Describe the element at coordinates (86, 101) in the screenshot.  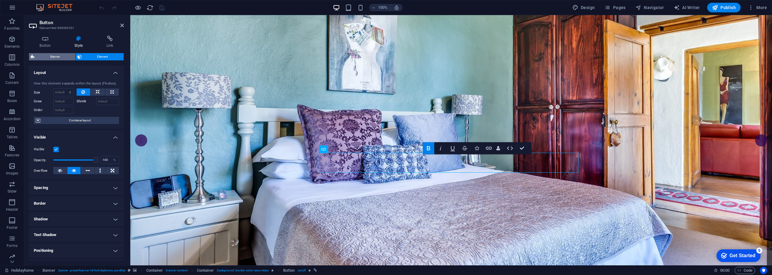
I see `label: Shrink` at that location.